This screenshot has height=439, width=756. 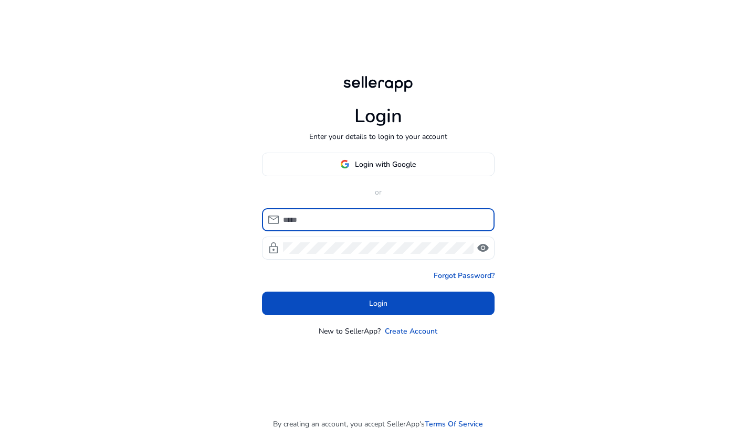 I want to click on span: mail, so click(x=273, y=220).